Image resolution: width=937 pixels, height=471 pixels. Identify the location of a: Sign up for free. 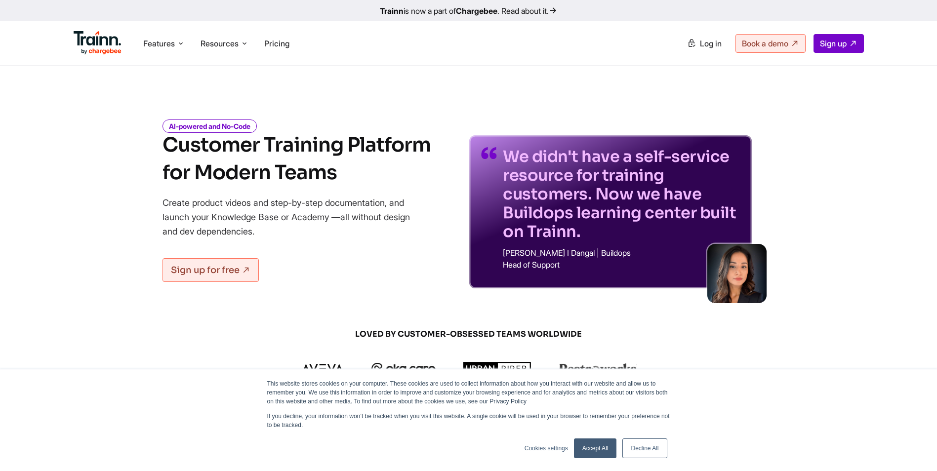
(210, 270).